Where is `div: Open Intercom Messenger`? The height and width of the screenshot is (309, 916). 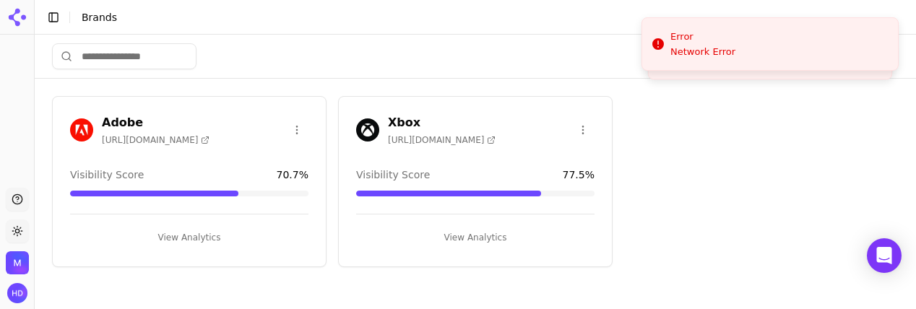 div: Open Intercom Messenger is located at coordinates (884, 256).